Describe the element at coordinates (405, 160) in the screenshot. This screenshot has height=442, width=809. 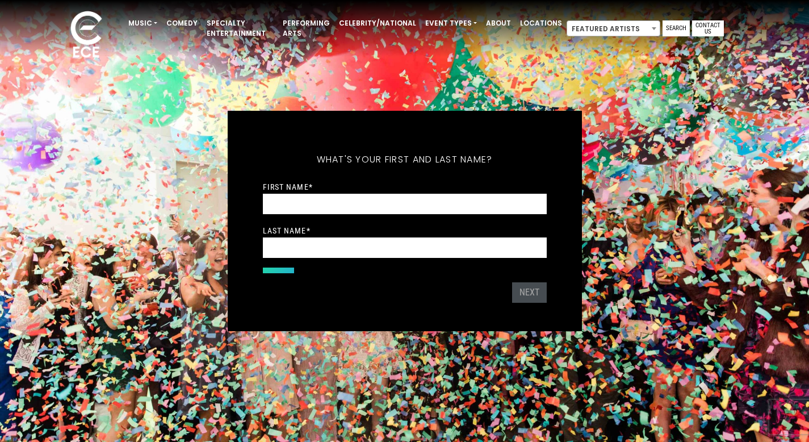
I see `h5: What's your first and last name?` at that location.